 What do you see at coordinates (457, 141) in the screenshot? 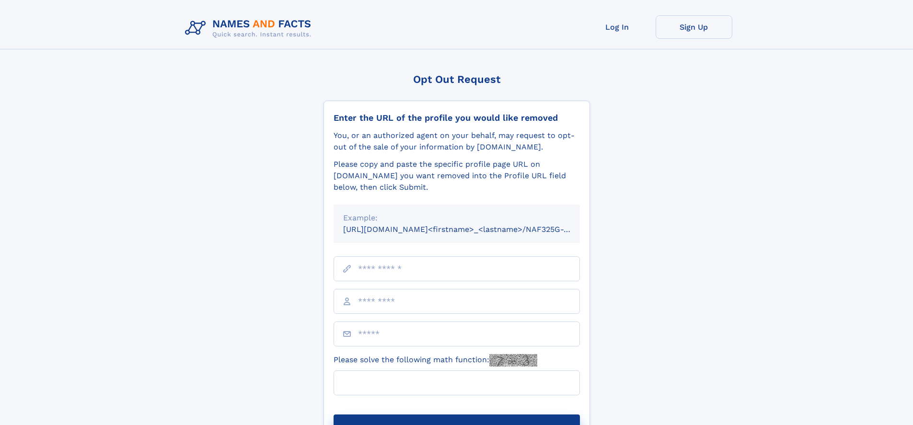
I see `div: You, or an authorized agent on your behalf, may request to opt-out of the sale of your informatio...` at bounding box center [457, 141].